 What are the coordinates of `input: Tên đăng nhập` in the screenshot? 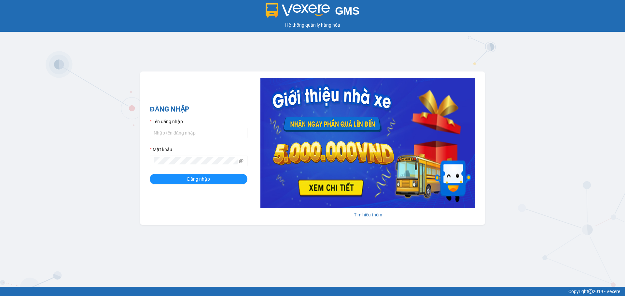 It's located at (198, 133).